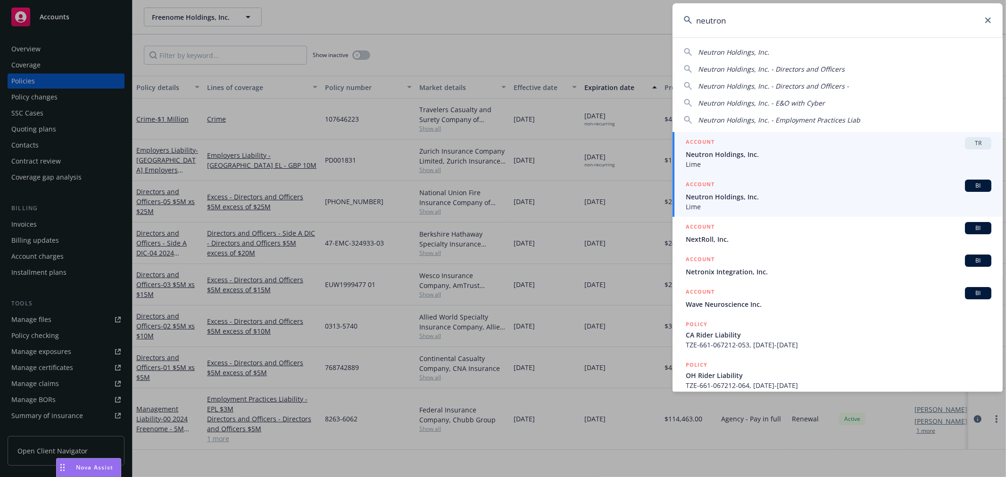  I want to click on span: Netronix Integration, Inc., so click(839, 272).